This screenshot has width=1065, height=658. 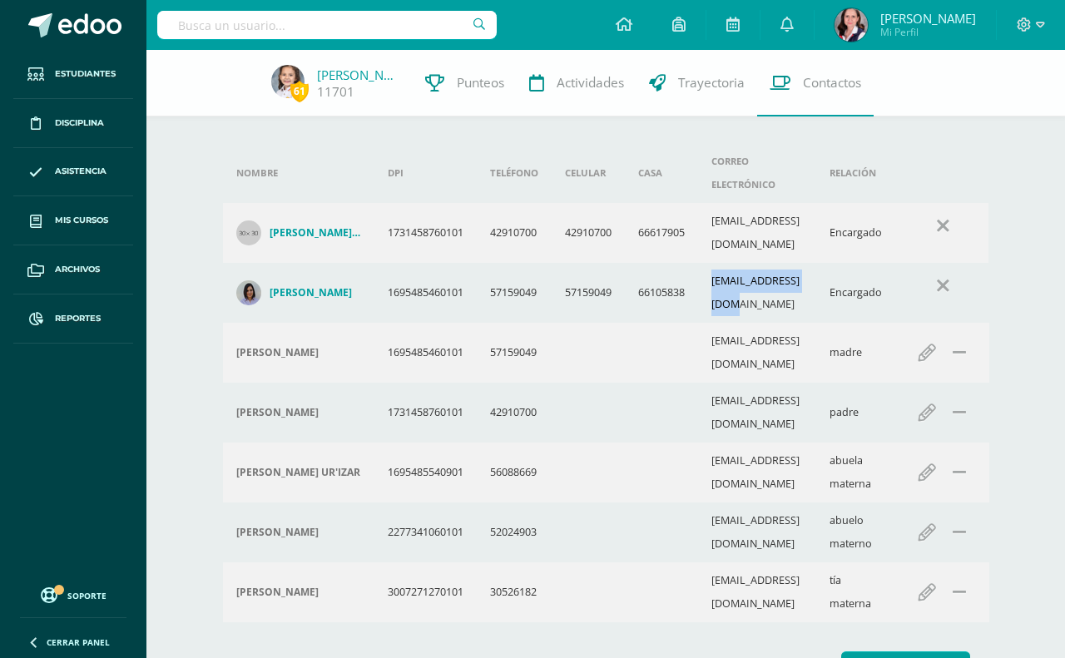 I want to click on a: Asistencia, so click(x=73, y=172).